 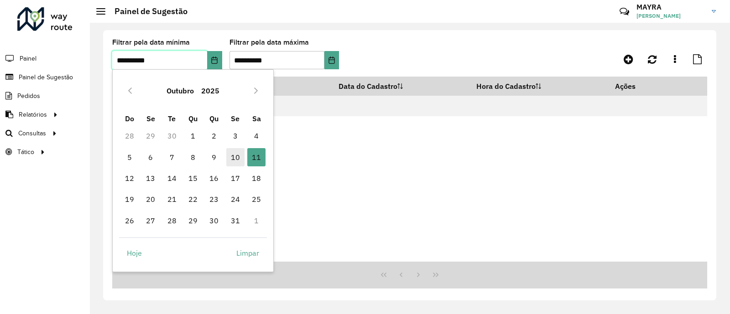 I want to click on td: 10, so click(x=235, y=157).